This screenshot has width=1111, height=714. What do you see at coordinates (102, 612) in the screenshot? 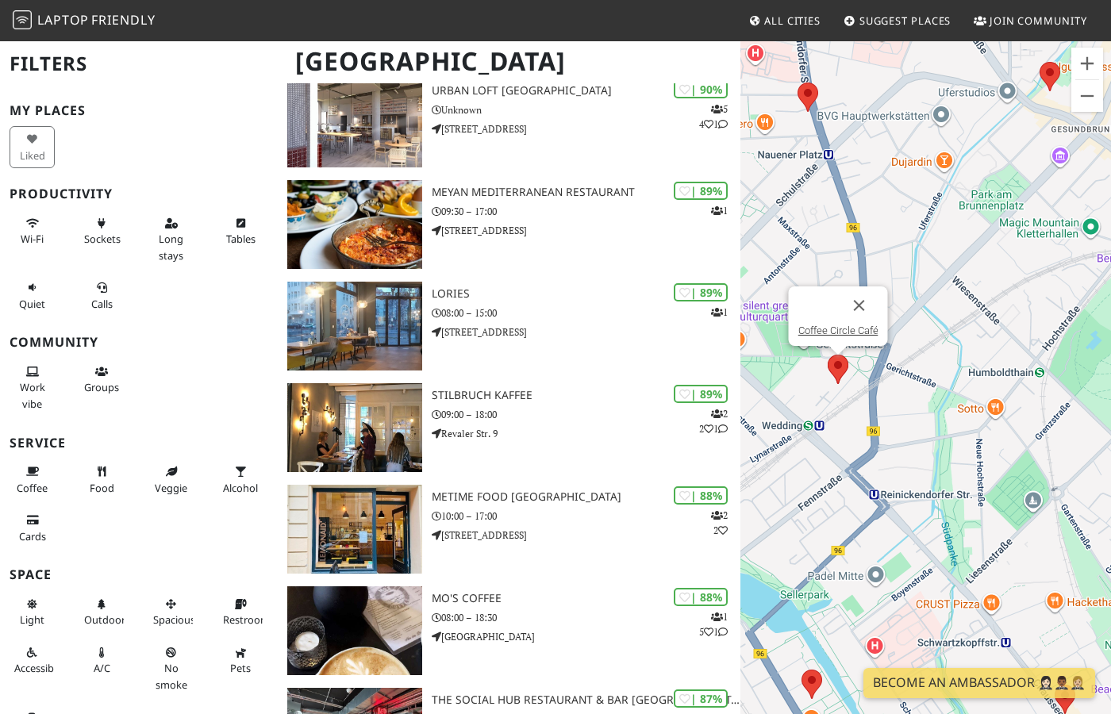
I see `button: Outdoor` at bounding box center [102, 612].